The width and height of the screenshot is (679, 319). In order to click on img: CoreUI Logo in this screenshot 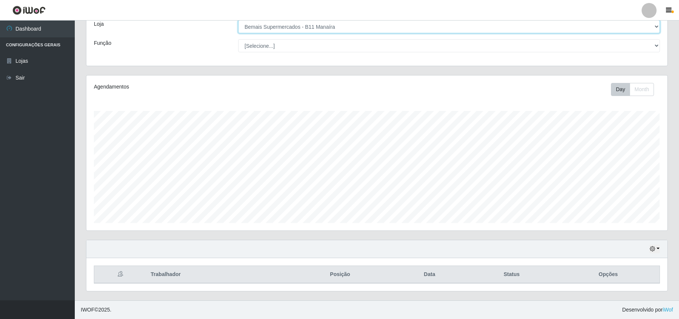, I will do `click(29, 10)`.